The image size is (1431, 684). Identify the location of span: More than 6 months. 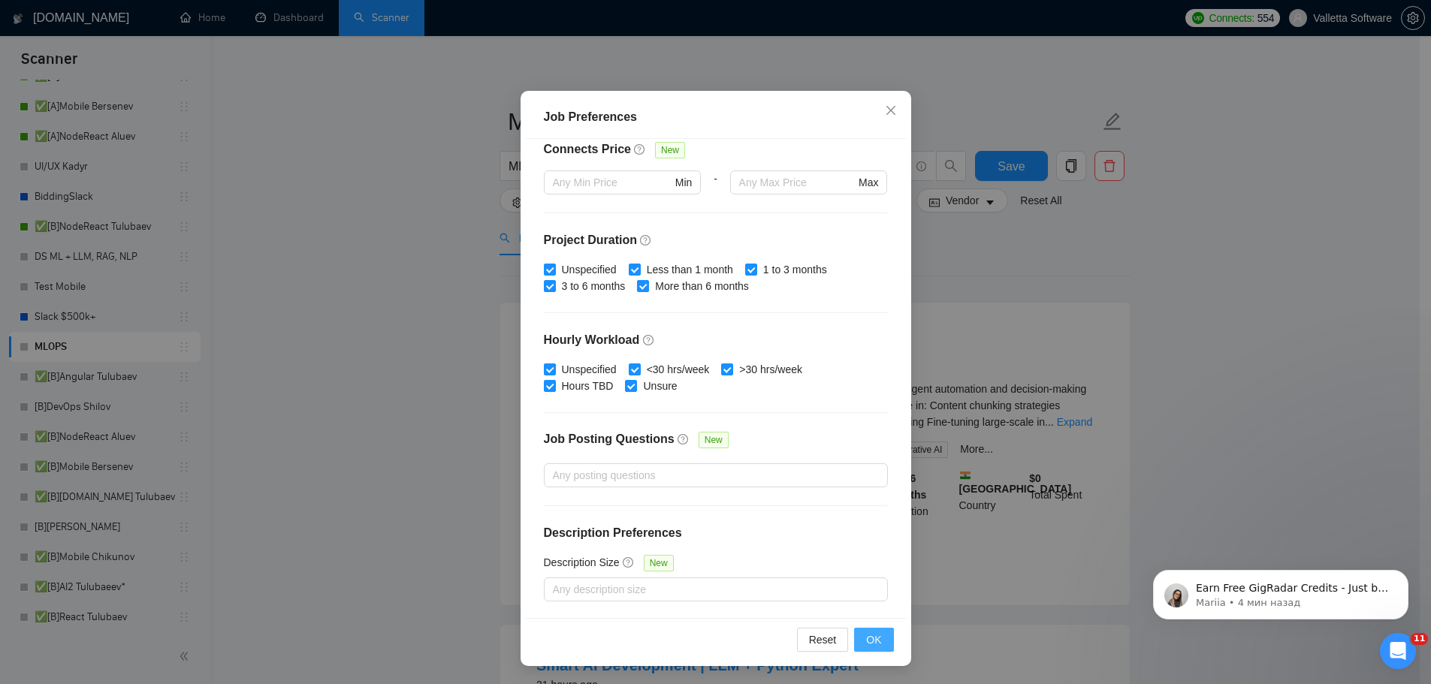
(702, 286).